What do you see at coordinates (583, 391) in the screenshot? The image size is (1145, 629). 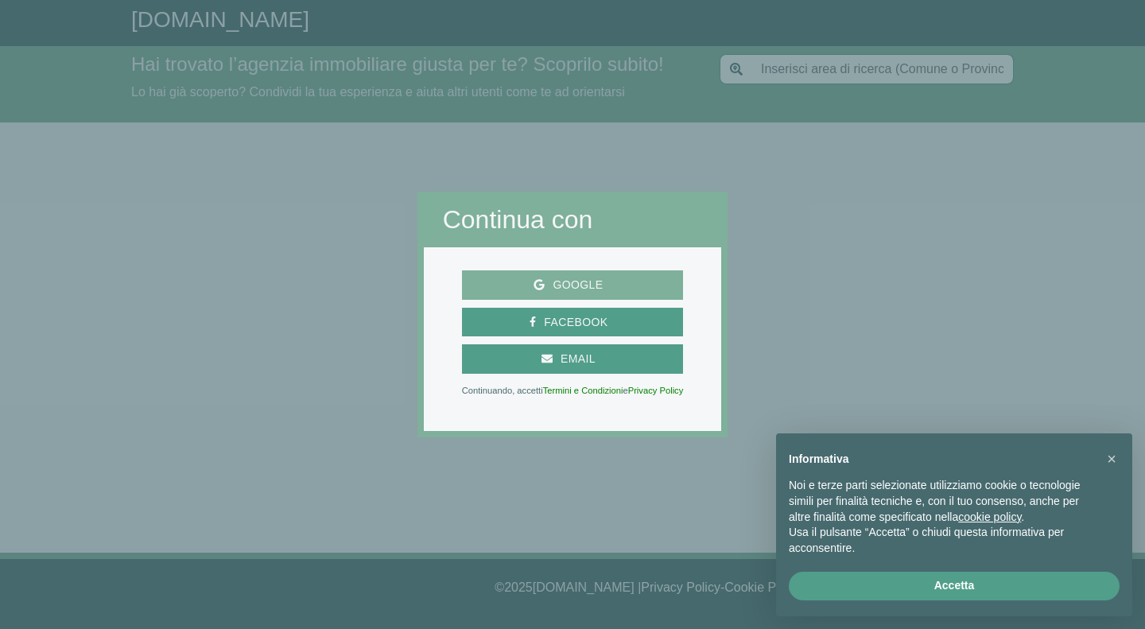 I see `a: Termini e Condizioni` at bounding box center [583, 391].